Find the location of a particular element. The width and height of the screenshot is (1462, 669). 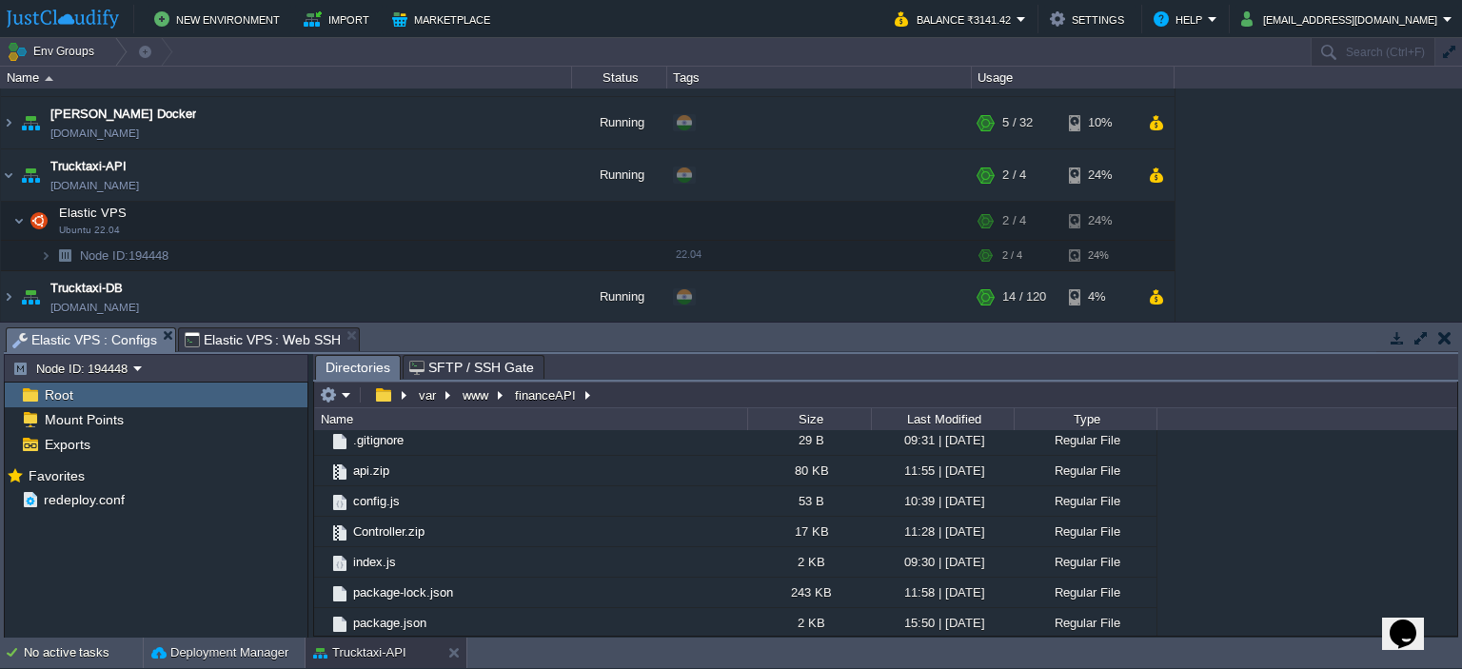

button: Deployment Manager is located at coordinates (220, 653).